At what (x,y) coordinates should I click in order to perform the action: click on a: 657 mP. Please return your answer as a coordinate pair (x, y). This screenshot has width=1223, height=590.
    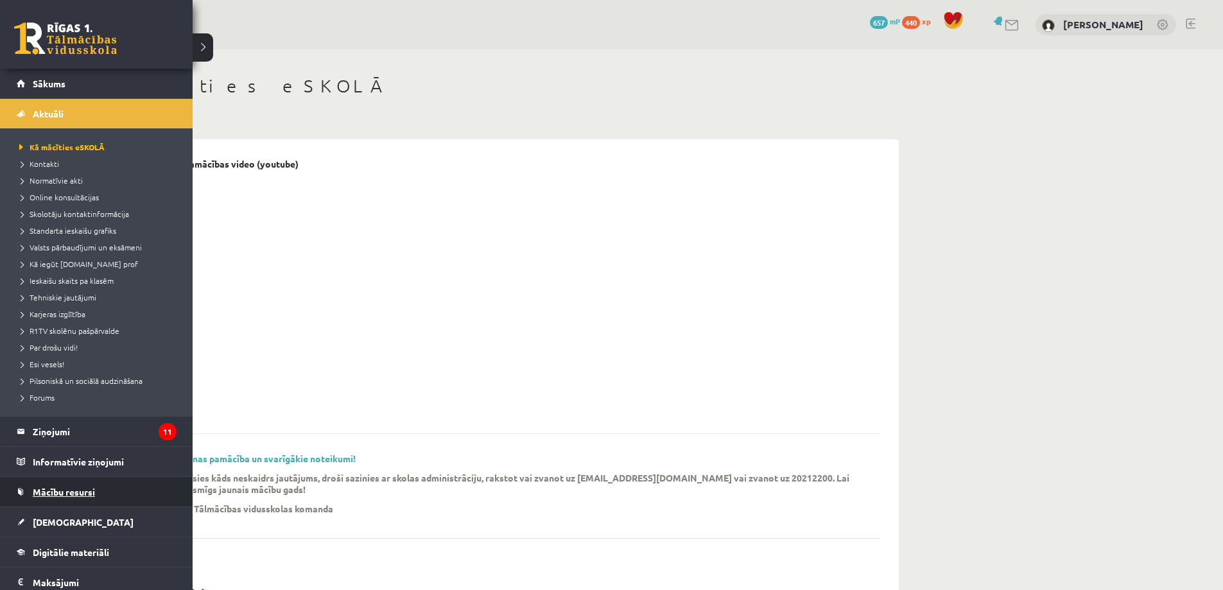
    Looking at the image, I should click on (885, 21).